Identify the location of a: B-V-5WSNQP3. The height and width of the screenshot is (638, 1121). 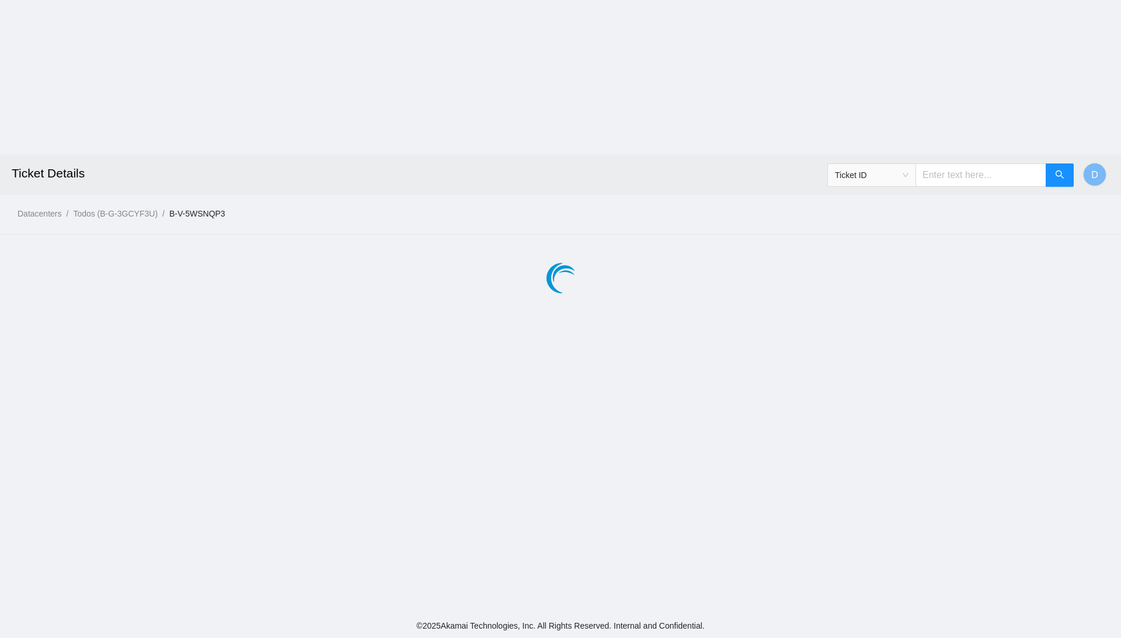
(197, 214).